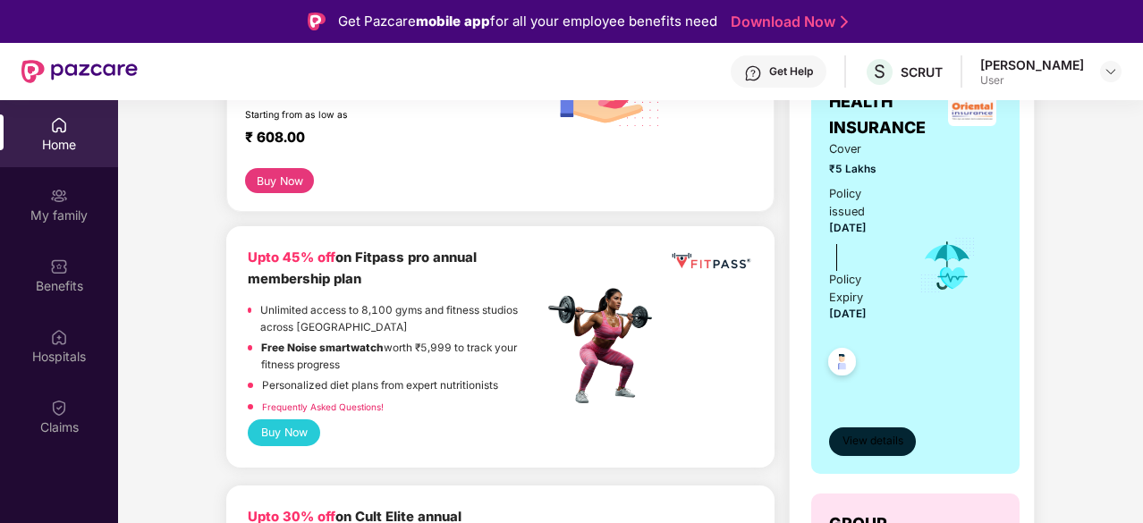  I want to click on span: GROUP HEALTH INSURANCE, so click(885, 102).